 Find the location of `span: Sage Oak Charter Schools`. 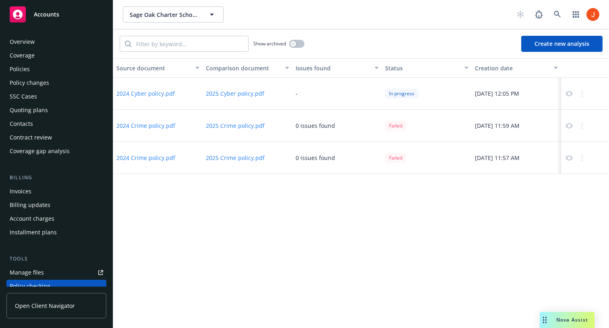

span: Sage Oak Charter Schools is located at coordinates (164, 14).